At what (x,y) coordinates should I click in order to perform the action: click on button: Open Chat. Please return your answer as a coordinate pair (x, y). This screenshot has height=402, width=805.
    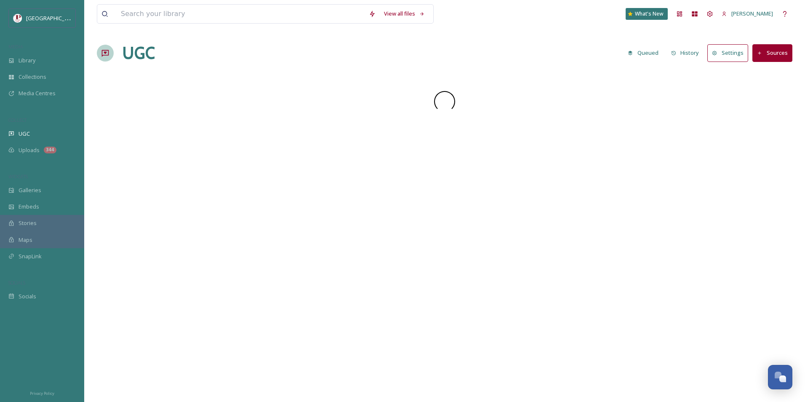
    Looking at the image, I should click on (780, 377).